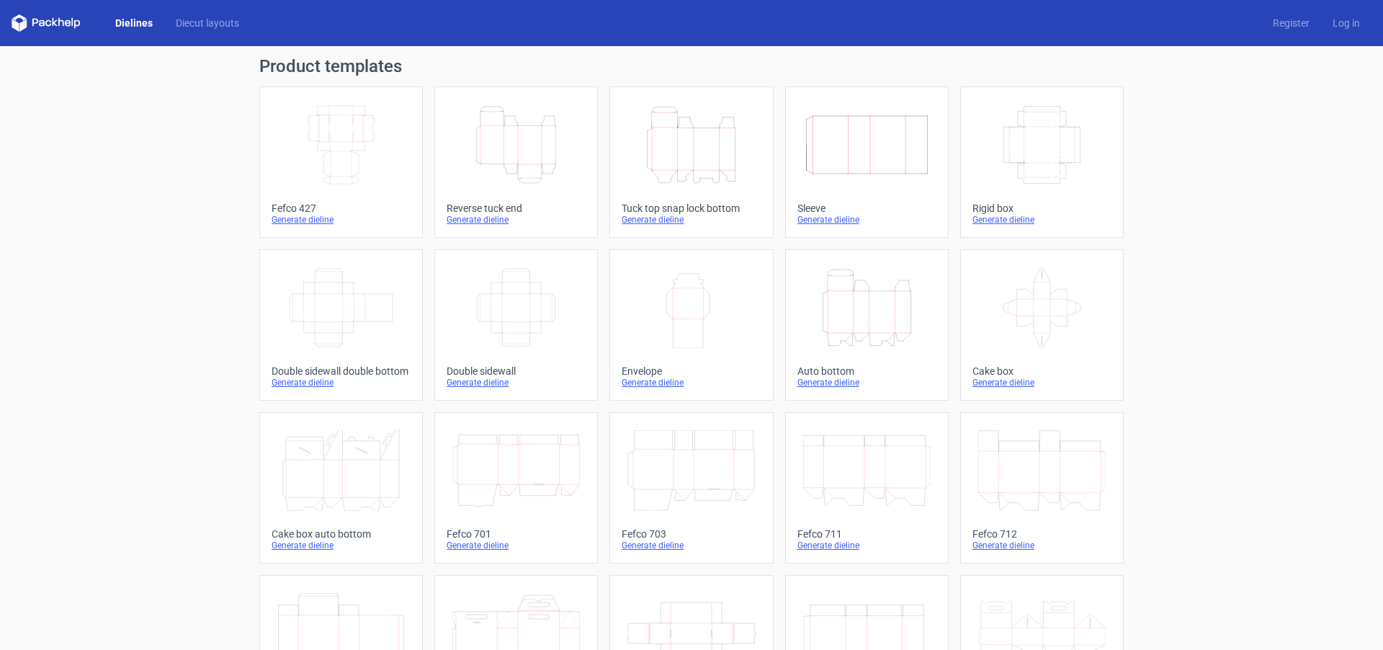  Describe the element at coordinates (867, 162) in the screenshot. I see `a: SleeveGenerate dieline` at that location.